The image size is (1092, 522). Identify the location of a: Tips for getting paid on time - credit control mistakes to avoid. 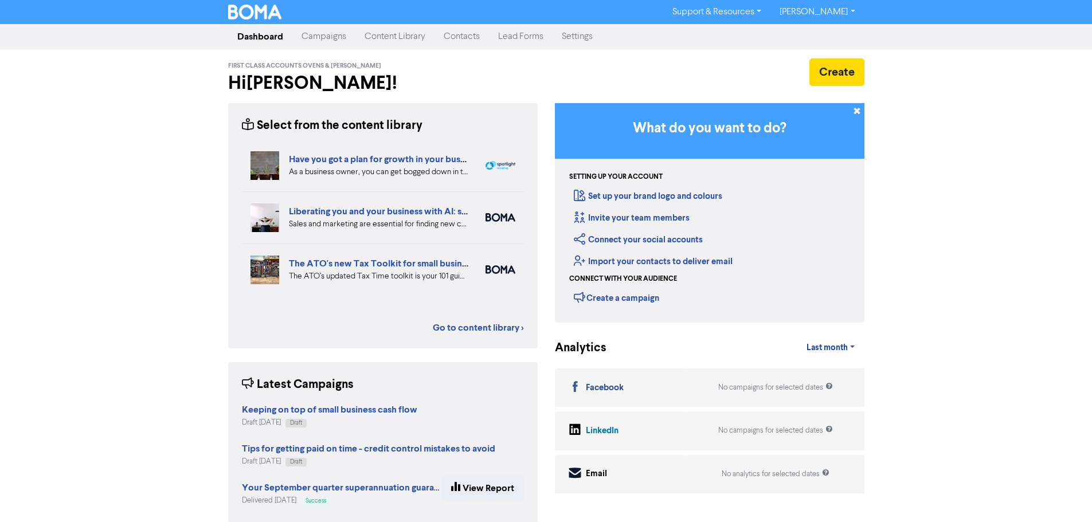
(369, 449).